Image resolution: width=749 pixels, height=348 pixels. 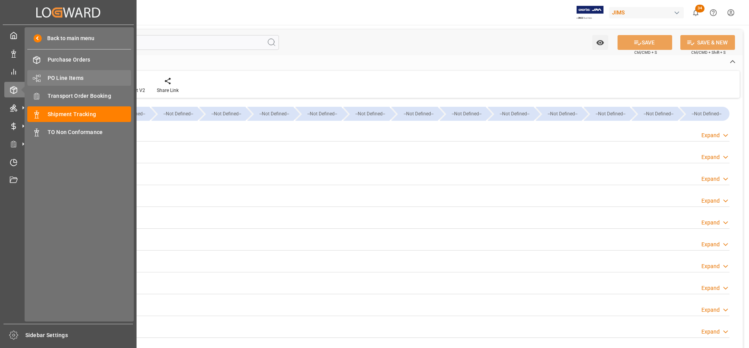 What do you see at coordinates (89, 114) in the screenshot?
I see `span: Shipment Tracking` at bounding box center [89, 114].